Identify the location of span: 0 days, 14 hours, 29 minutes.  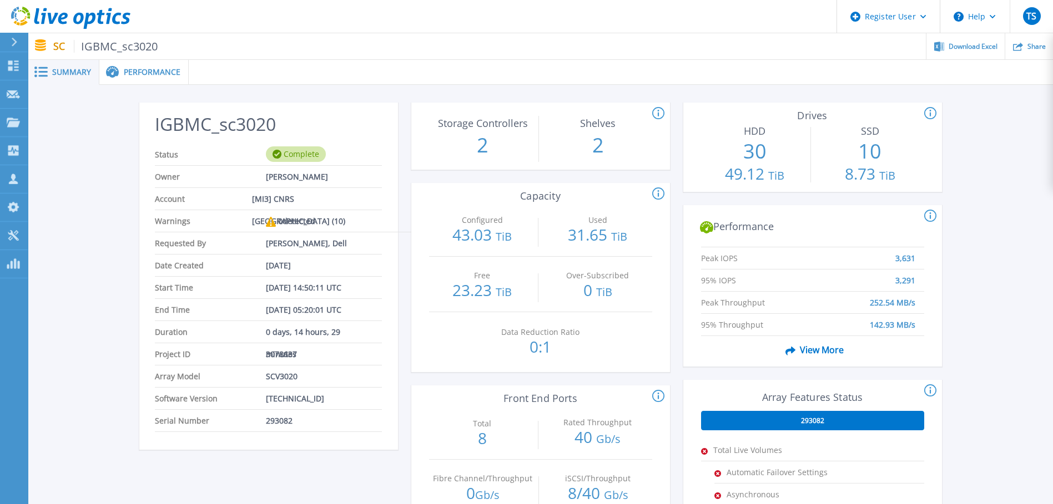
(319, 332).